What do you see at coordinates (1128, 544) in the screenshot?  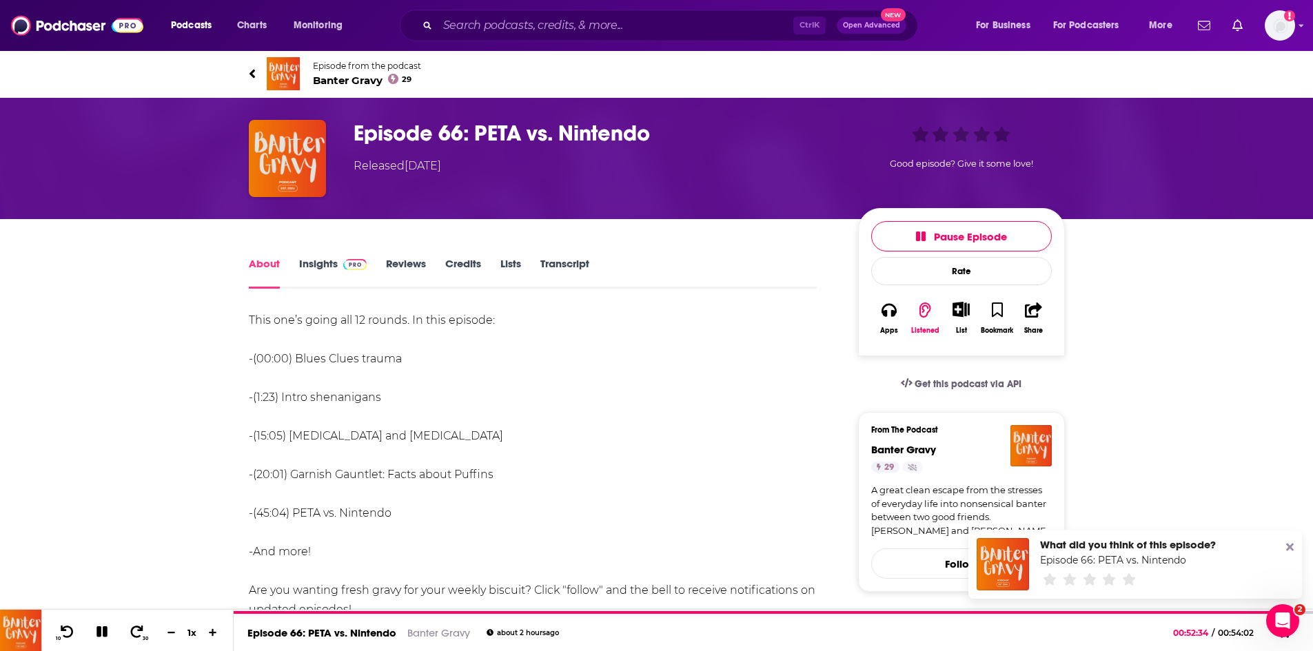 I see `div: What did you think of this episode?` at bounding box center [1128, 544].